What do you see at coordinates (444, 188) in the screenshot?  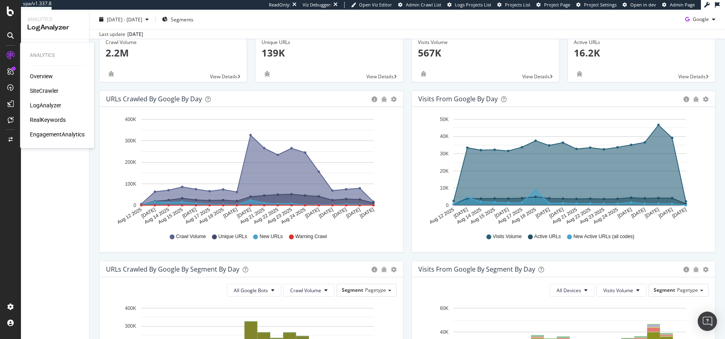 I see `text: 10K` at bounding box center [444, 188].